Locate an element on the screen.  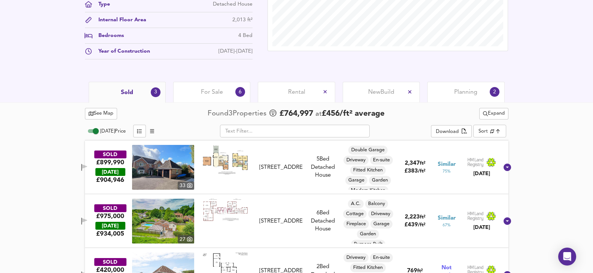
div: £899,990 is located at coordinates (110, 163).